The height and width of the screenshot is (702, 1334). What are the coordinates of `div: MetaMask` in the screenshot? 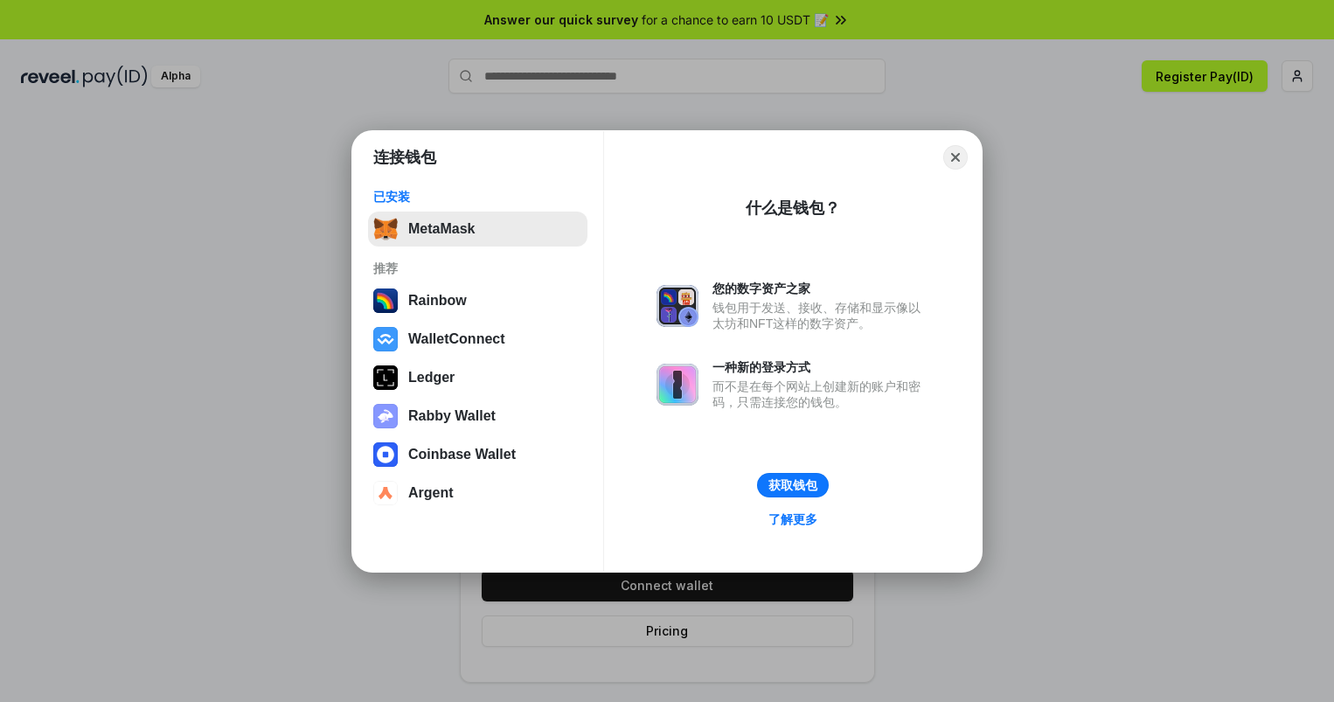 It's located at (441, 229).